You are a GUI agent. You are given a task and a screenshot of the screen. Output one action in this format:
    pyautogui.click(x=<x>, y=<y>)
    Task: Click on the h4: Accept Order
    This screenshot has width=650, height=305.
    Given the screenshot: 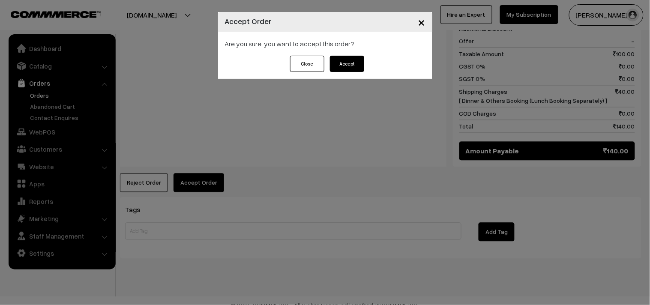 What is the action you would take?
    pyautogui.click(x=248, y=21)
    